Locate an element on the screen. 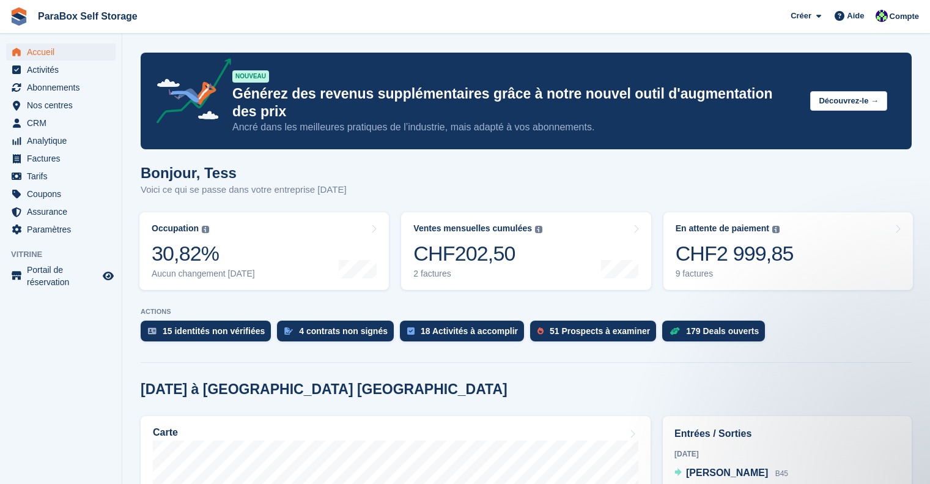  div: En attente de paiement is located at coordinates (722, 228).